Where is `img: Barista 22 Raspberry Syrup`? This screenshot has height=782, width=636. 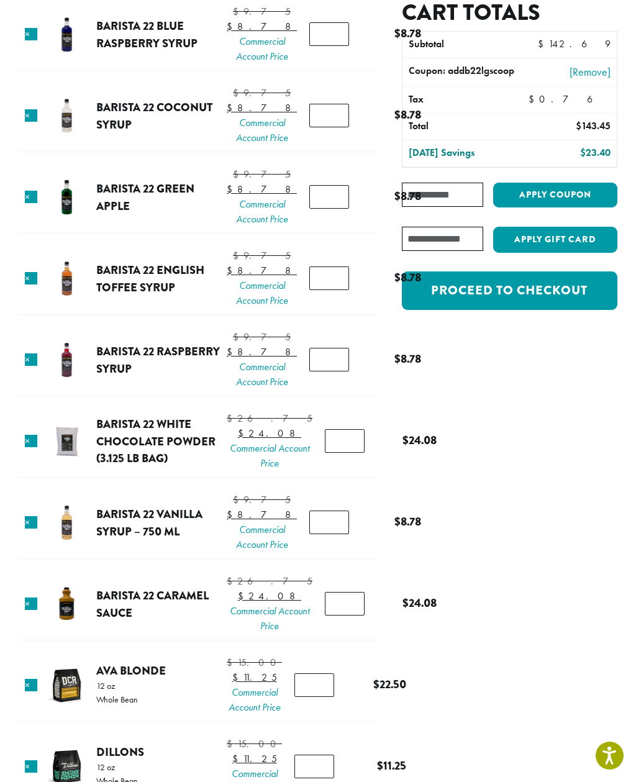 img: Barista 22 Raspberry Syrup is located at coordinates (66, 360).